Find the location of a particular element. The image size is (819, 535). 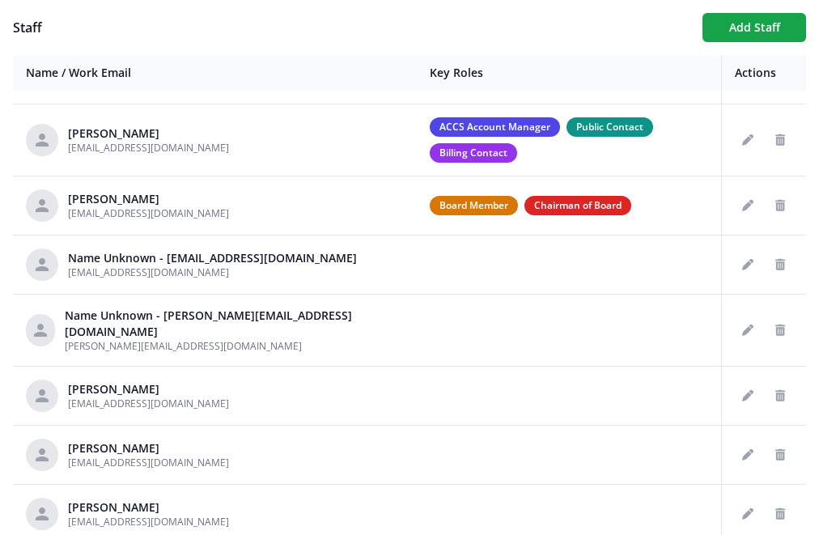

span: ACCS Account Manager is located at coordinates (494, 127).